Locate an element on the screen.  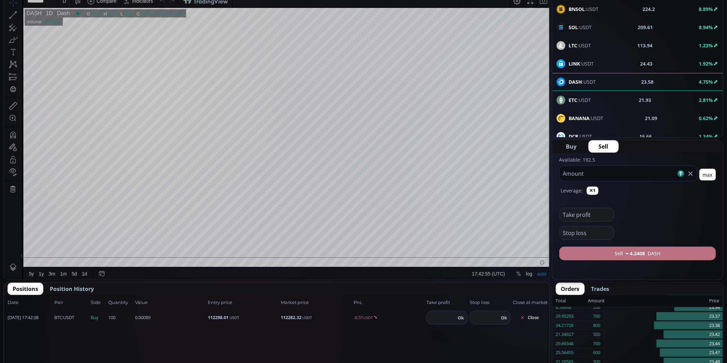
div: auto is located at coordinates (537, 280).